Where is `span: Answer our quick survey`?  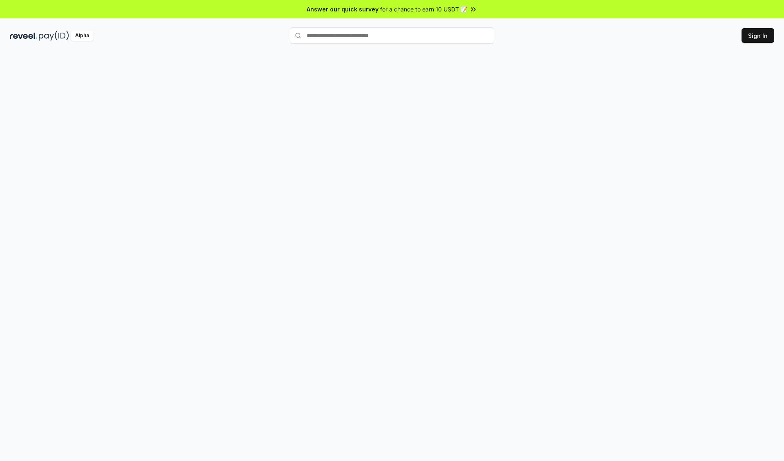 span: Answer our quick survey is located at coordinates (343, 9).